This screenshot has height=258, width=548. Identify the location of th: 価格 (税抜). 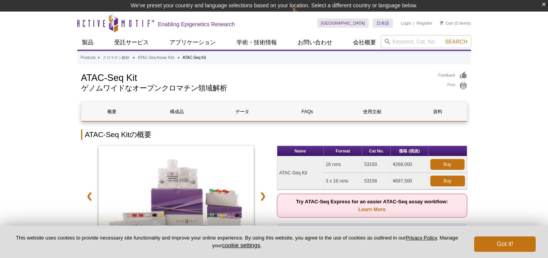
(410, 151).